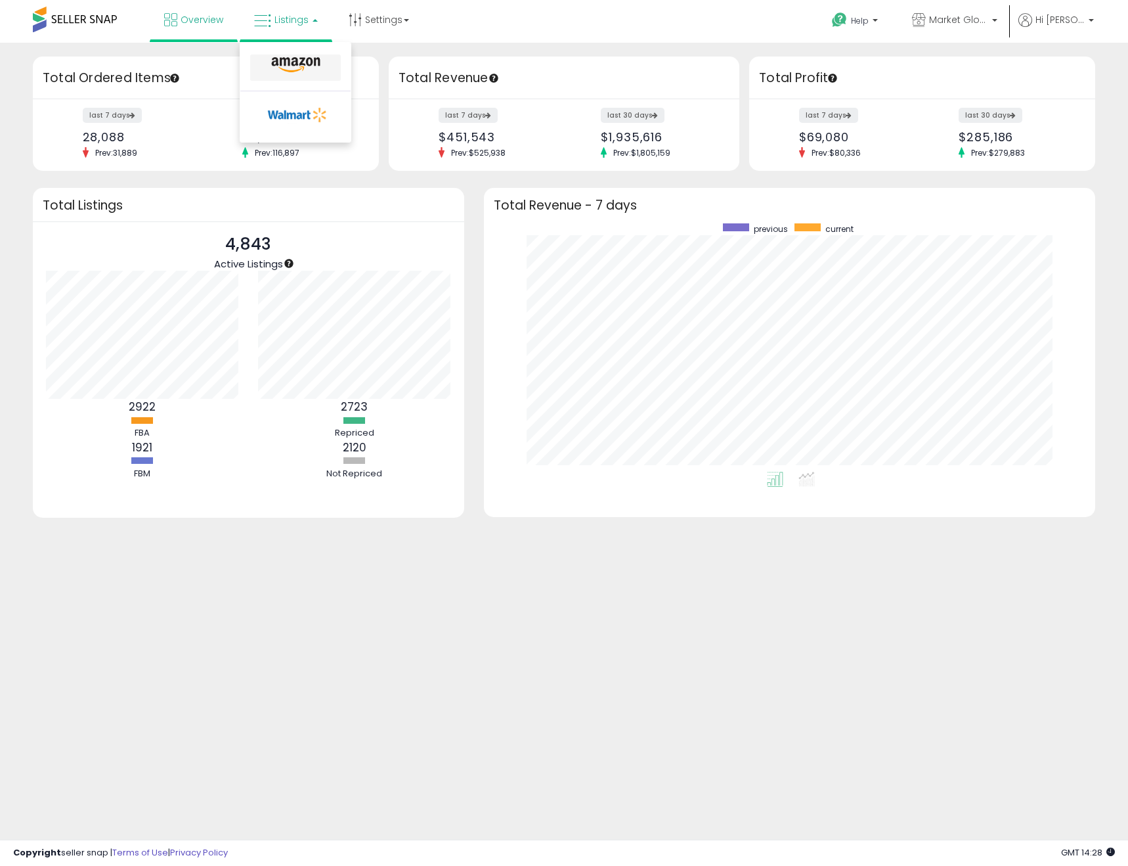 This screenshot has width=1128, height=866. What do you see at coordinates (496, 137) in the screenshot?
I see `div: $451,543` at bounding box center [496, 137].